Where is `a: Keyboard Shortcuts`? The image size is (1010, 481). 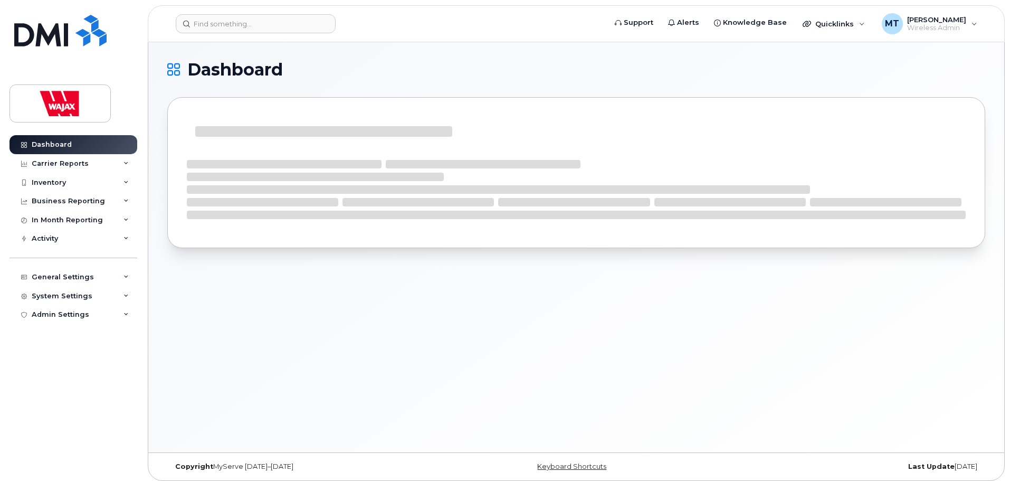
a: Keyboard Shortcuts is located at coordinates (572, 466).